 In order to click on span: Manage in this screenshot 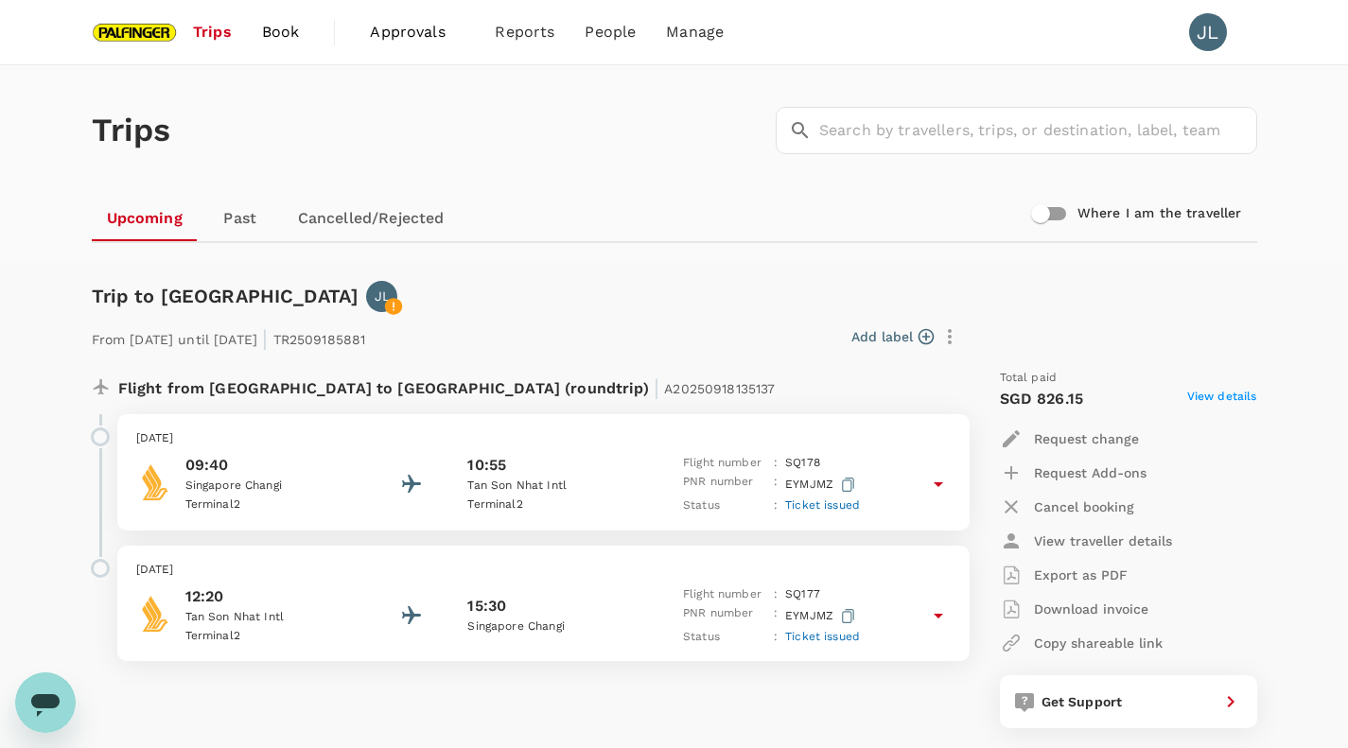, I will do `click(694, 32)`.